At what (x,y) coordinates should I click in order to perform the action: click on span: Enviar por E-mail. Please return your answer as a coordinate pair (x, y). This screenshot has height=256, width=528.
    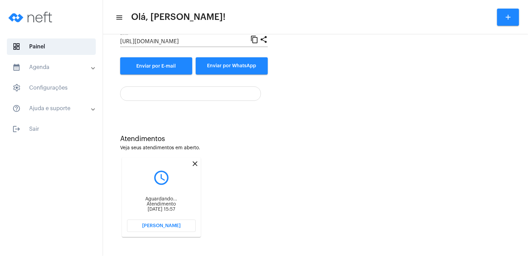
    Looking at the image, I should click on (156, 66).